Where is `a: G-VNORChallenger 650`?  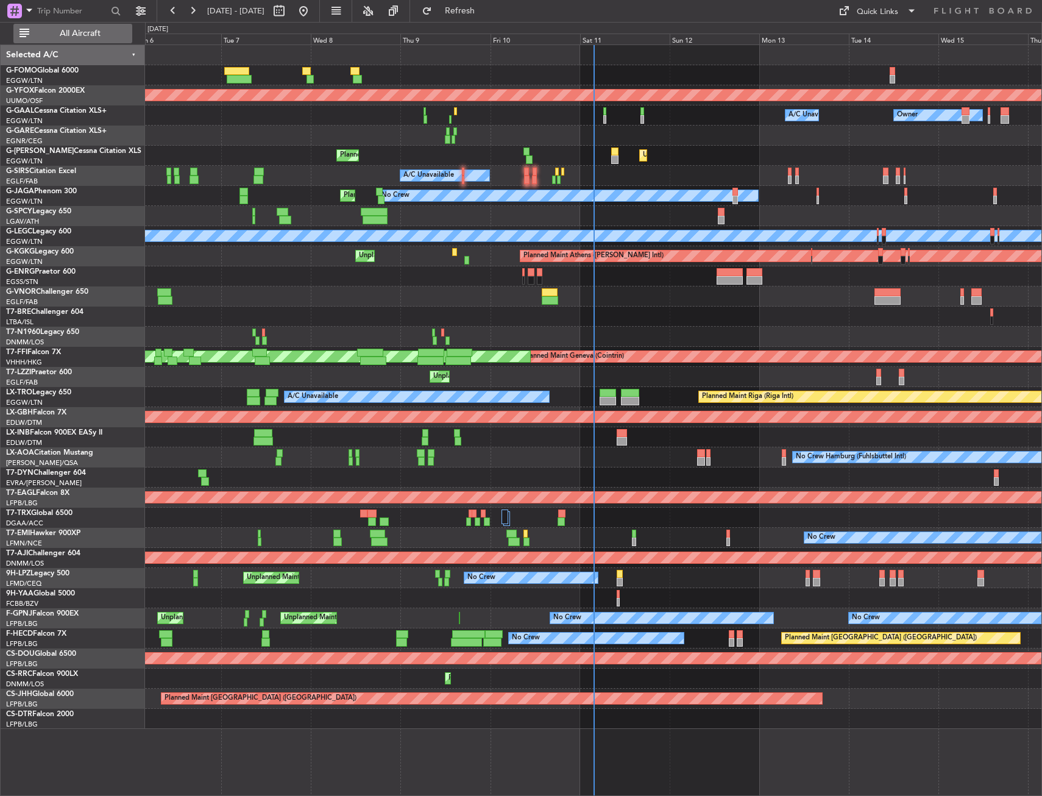
a: G-VNORChallenger 650 is located at coordinates (47, 292).